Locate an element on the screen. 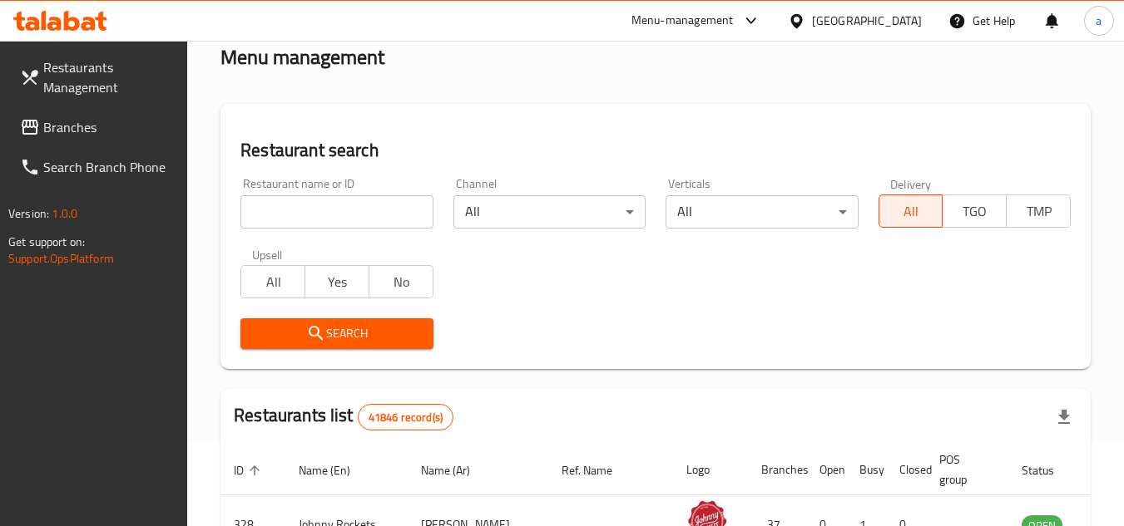  span: POS group is located at coordinates (963, 470).